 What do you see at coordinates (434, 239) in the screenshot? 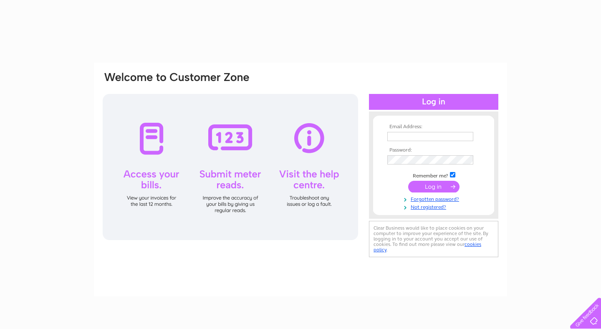
I see `div: Clear Business would like to place cookies on your computer to improve your experience of the sit...` at bounding box center [434, 239].